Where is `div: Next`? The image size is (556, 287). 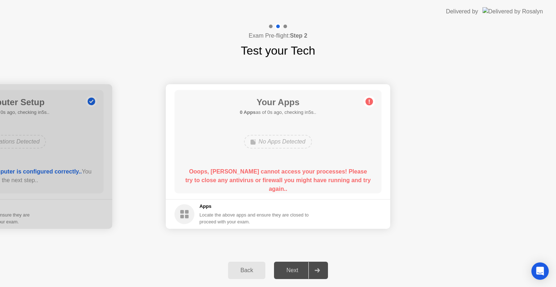
div: Next is located at coordinates (292, 271).